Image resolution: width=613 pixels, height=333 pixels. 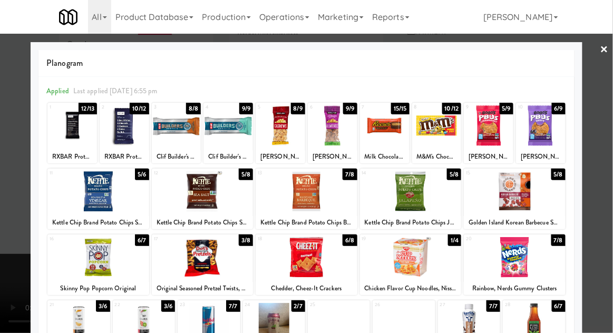 What do you see at coordinates (350, 109) in the screenshot?
I see `div: 9/9` at bounding box center [350, 109].